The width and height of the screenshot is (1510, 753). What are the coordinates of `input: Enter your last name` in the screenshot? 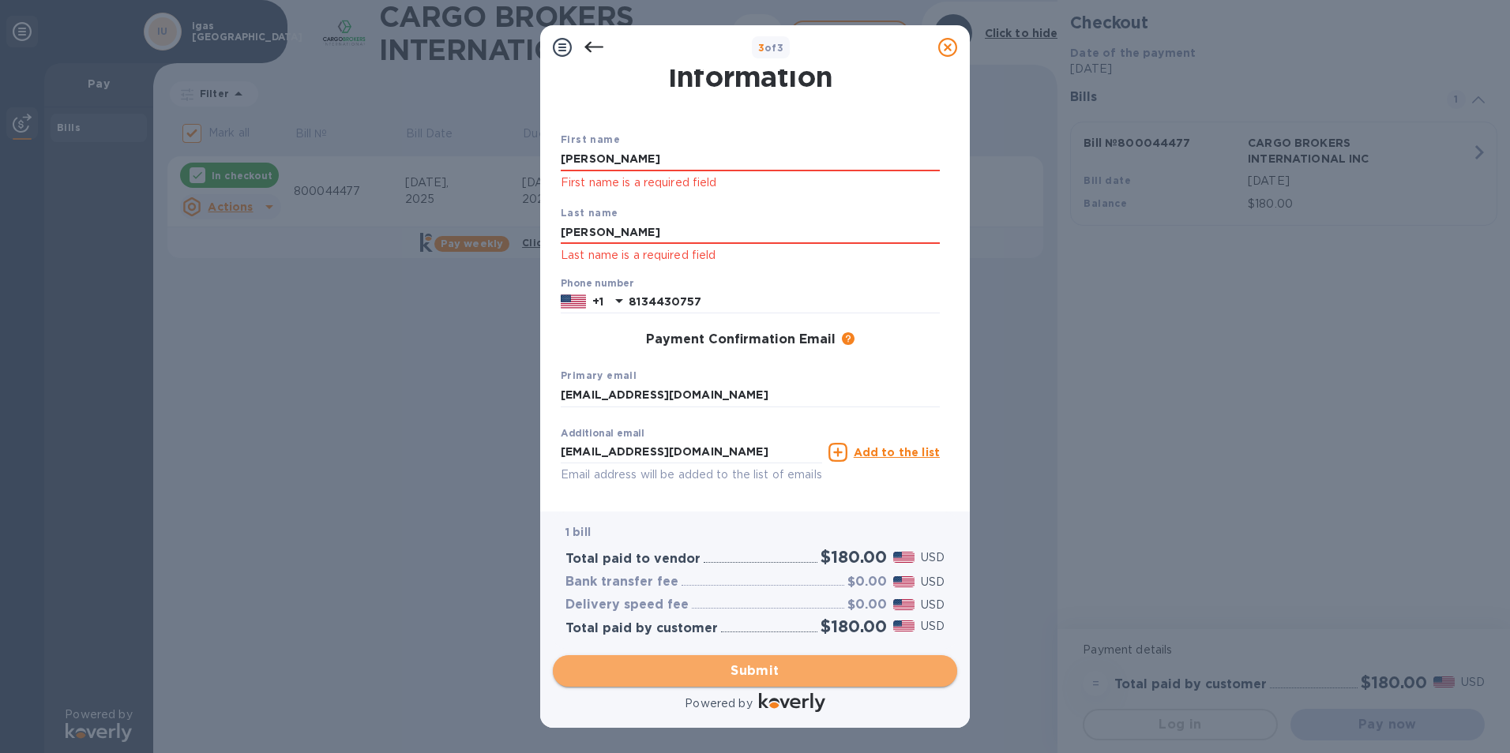 It's located at (750, 233).